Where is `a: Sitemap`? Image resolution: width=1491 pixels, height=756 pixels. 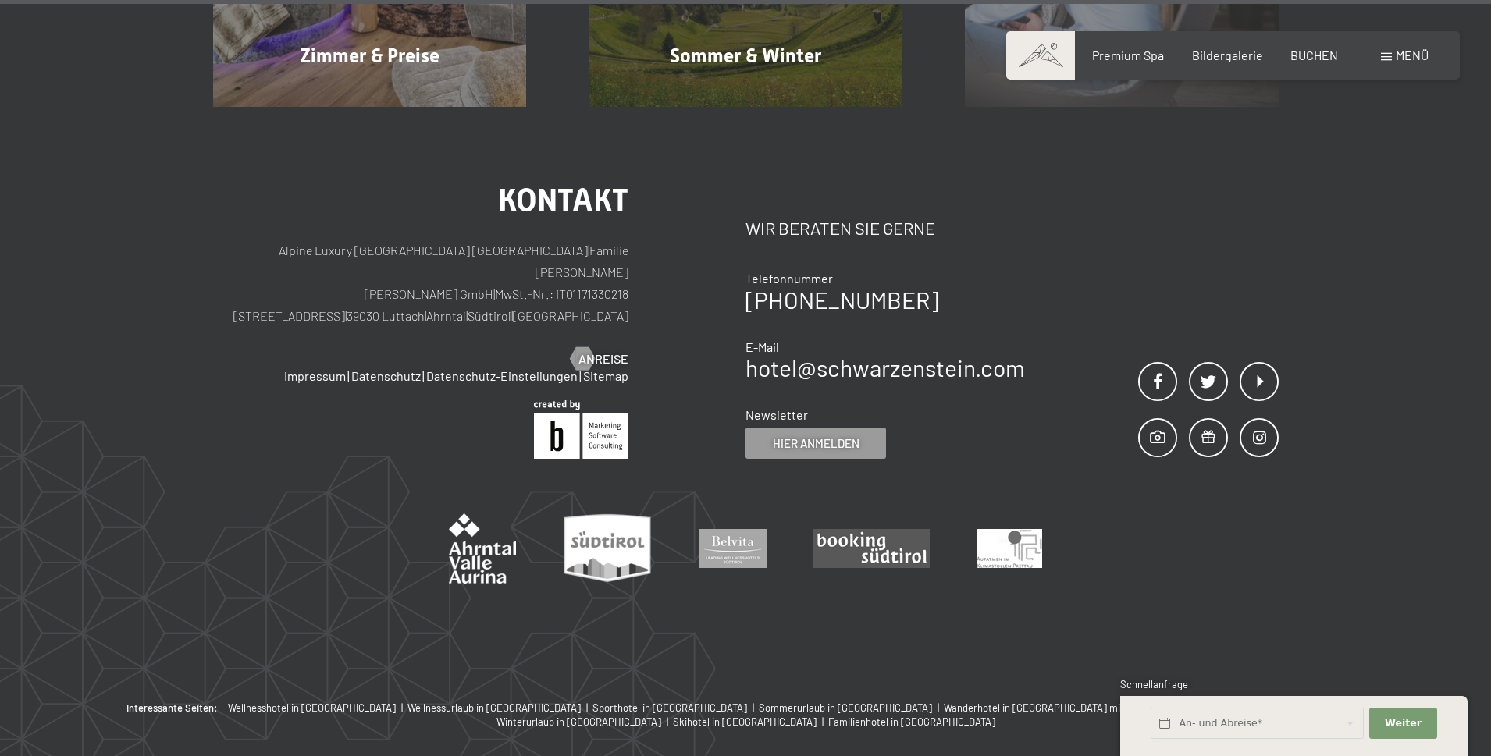
a: Sitemap is located at coordinates (606, 376).